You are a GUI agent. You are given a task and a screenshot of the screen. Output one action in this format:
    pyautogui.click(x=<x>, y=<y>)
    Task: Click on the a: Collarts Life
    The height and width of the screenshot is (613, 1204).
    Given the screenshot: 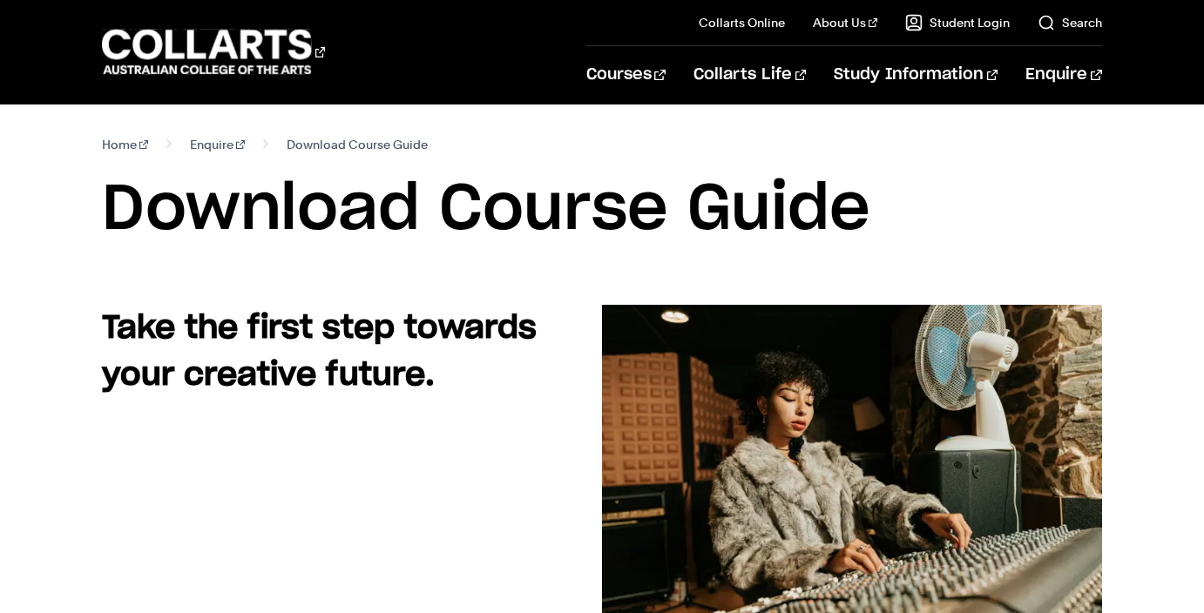 What is the action you would take?
    pyautogui.click(x=749, y=75)
    